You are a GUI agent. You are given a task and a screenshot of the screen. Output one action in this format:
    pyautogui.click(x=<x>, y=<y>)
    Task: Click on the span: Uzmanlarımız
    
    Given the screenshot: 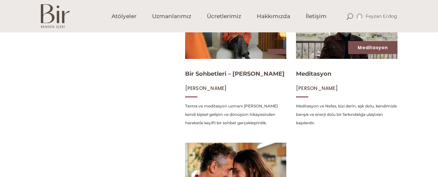 What is the action you would take?
    pyautogui.click(x=171, y=16)
    